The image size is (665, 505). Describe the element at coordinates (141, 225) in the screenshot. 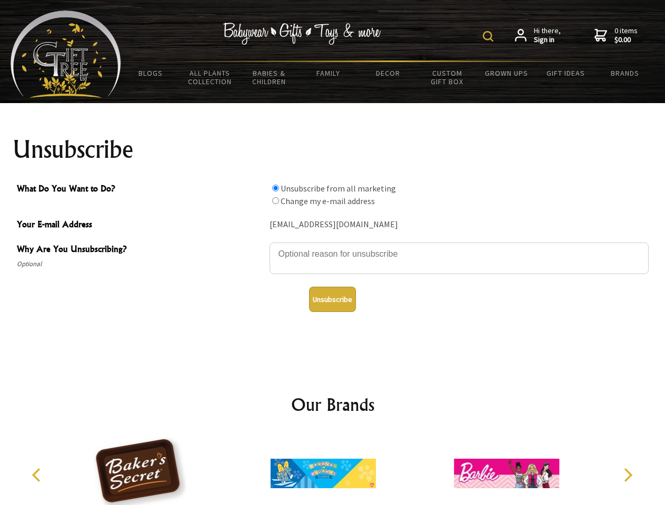

I see `span: Your E-mail Address` at that location.